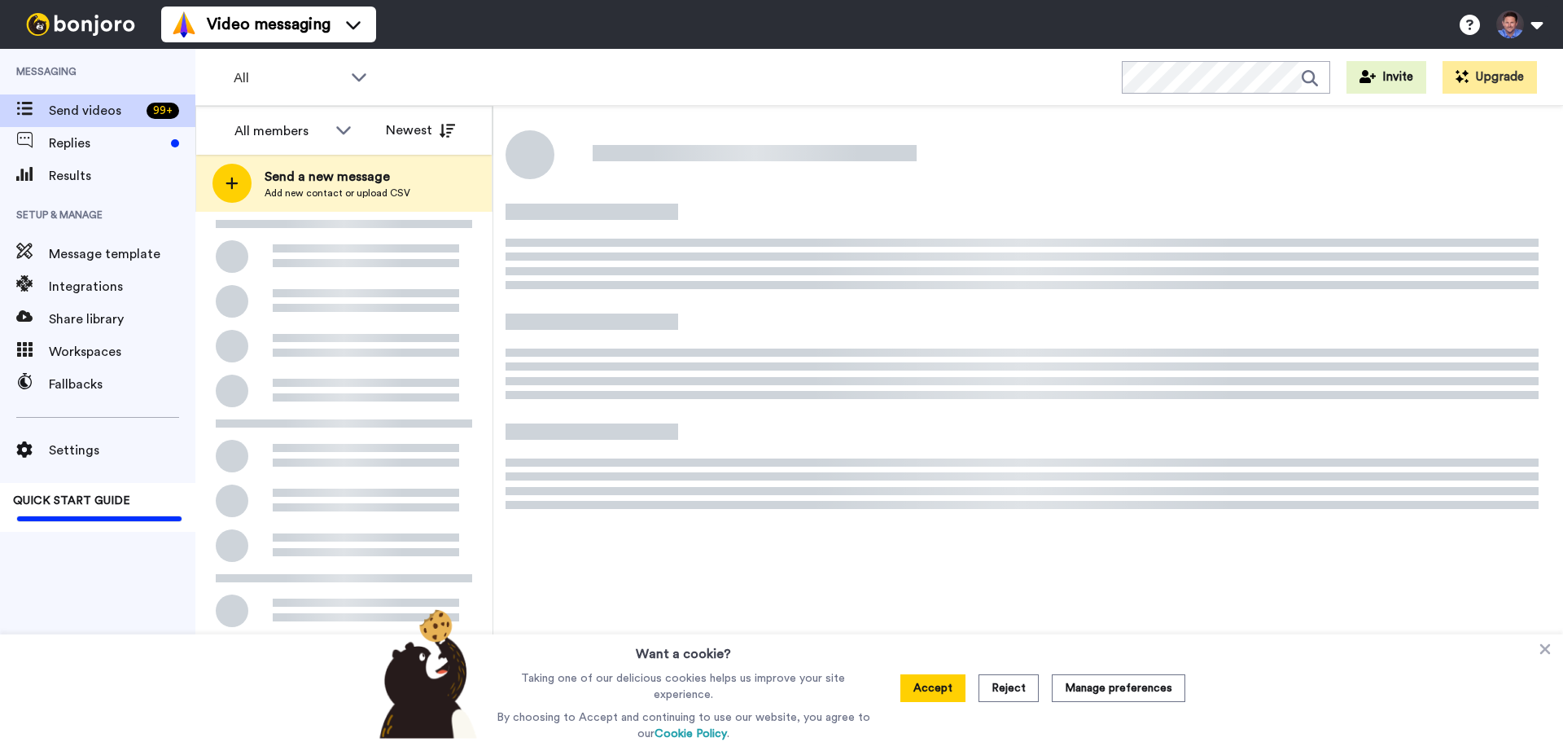 This screenshot has height=742, width=1563. Describe the element at coordinates (1009, 688) in the screenshot. I see `button: Reject` at that location.